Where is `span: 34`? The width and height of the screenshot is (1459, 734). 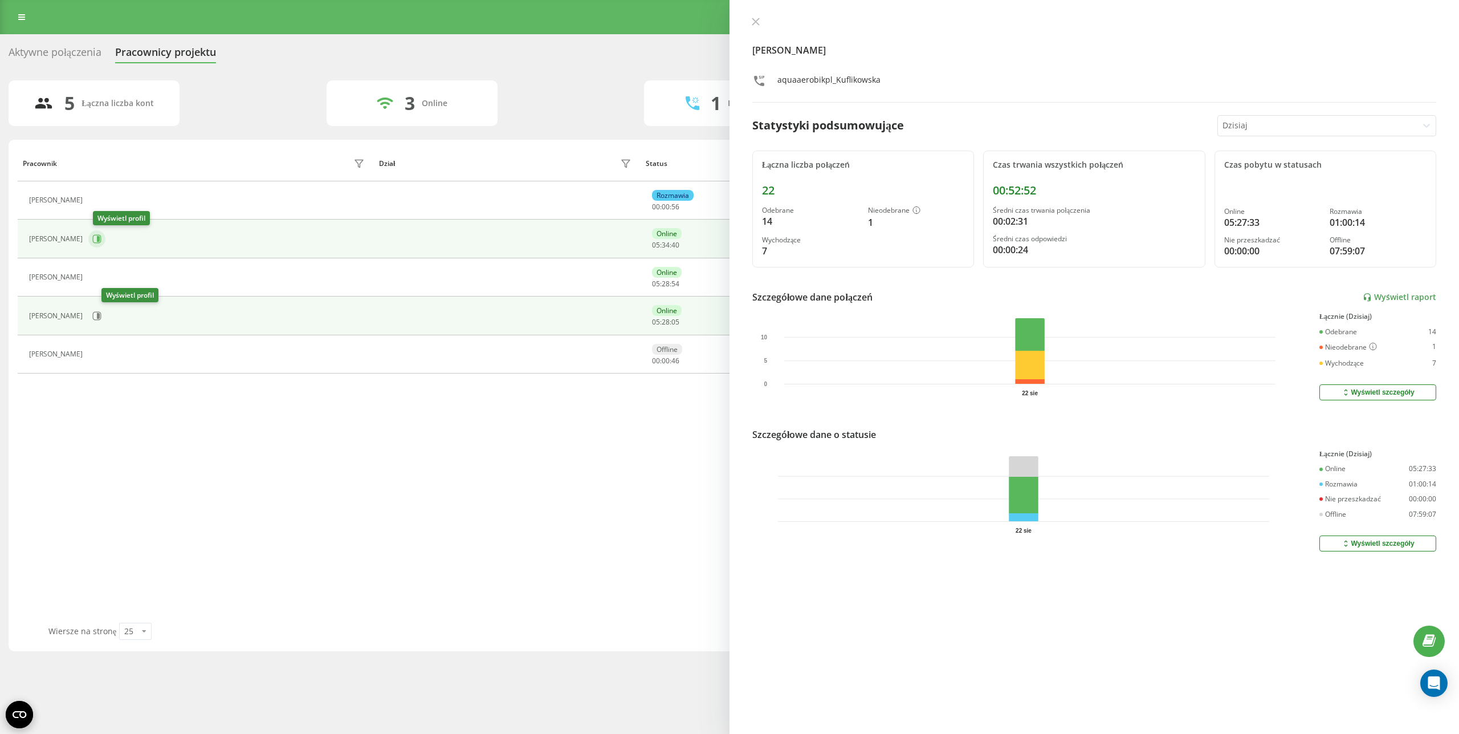 span: 34 is located at coordinates (666, 245).